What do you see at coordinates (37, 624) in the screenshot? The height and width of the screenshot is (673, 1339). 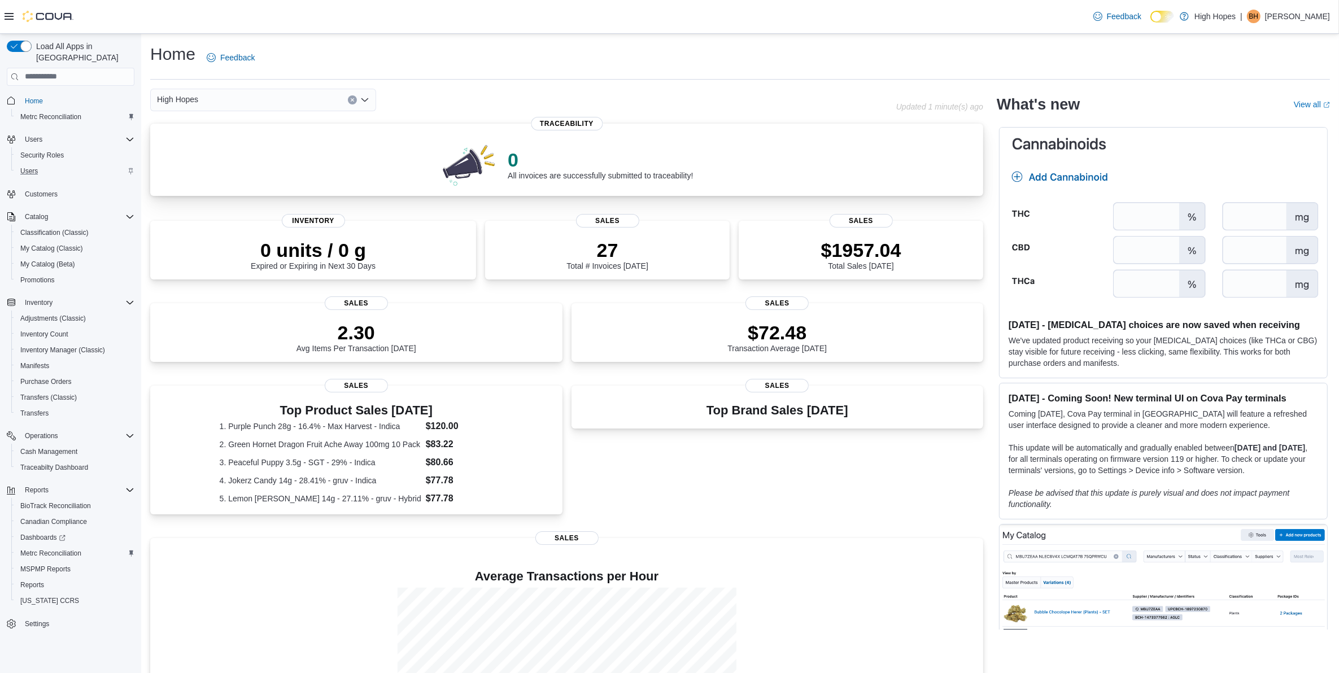 I see `span: Settings` at bounding box center [37, 624].